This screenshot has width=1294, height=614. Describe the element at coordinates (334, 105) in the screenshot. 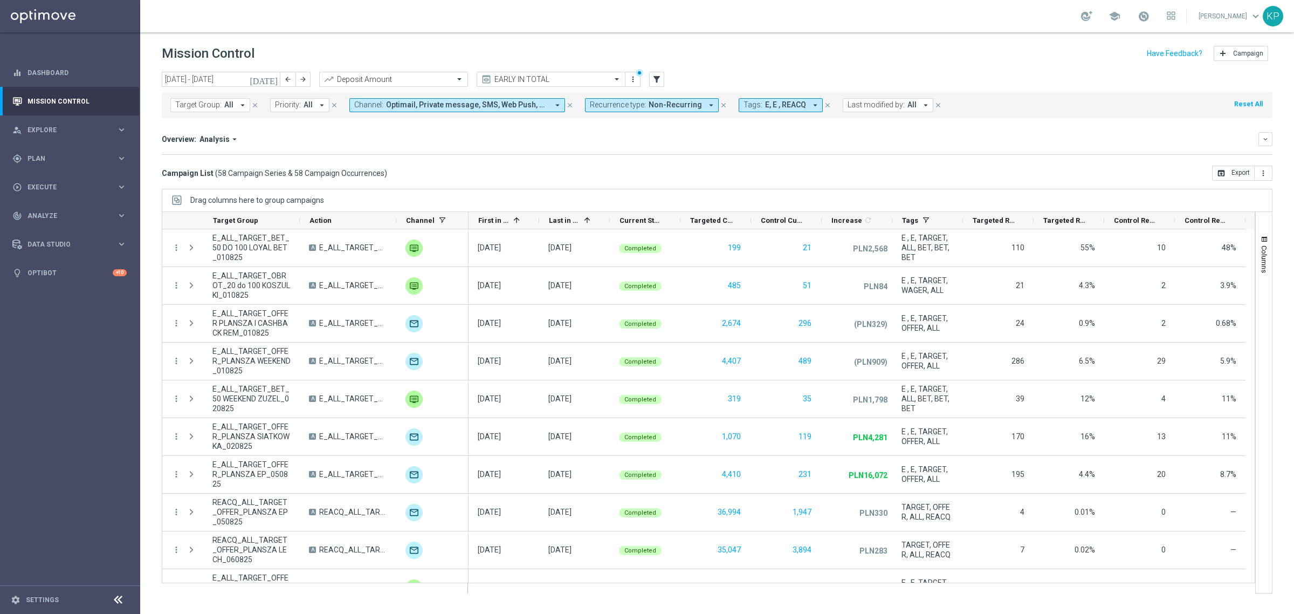

I see `i: close` at that location.